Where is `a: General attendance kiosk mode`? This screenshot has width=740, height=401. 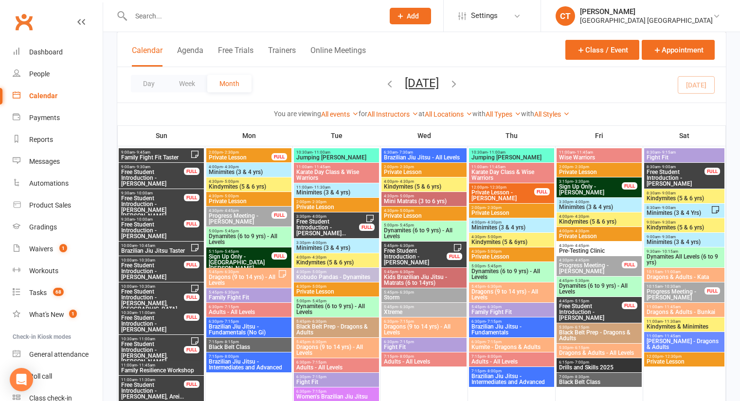 a: General attendance kiosk mode is located at coordinates (57, 355).